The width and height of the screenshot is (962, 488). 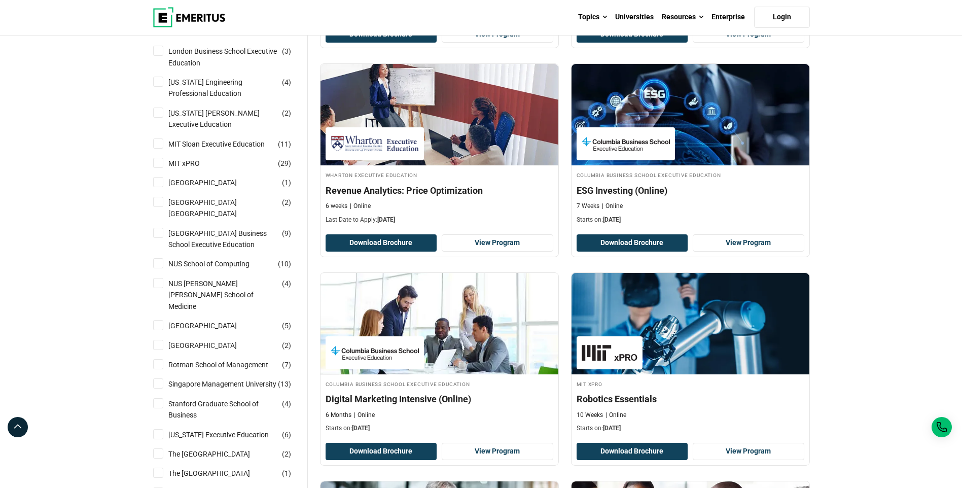 I want to click on p: 6 weeks, so click(x=336, y=206).